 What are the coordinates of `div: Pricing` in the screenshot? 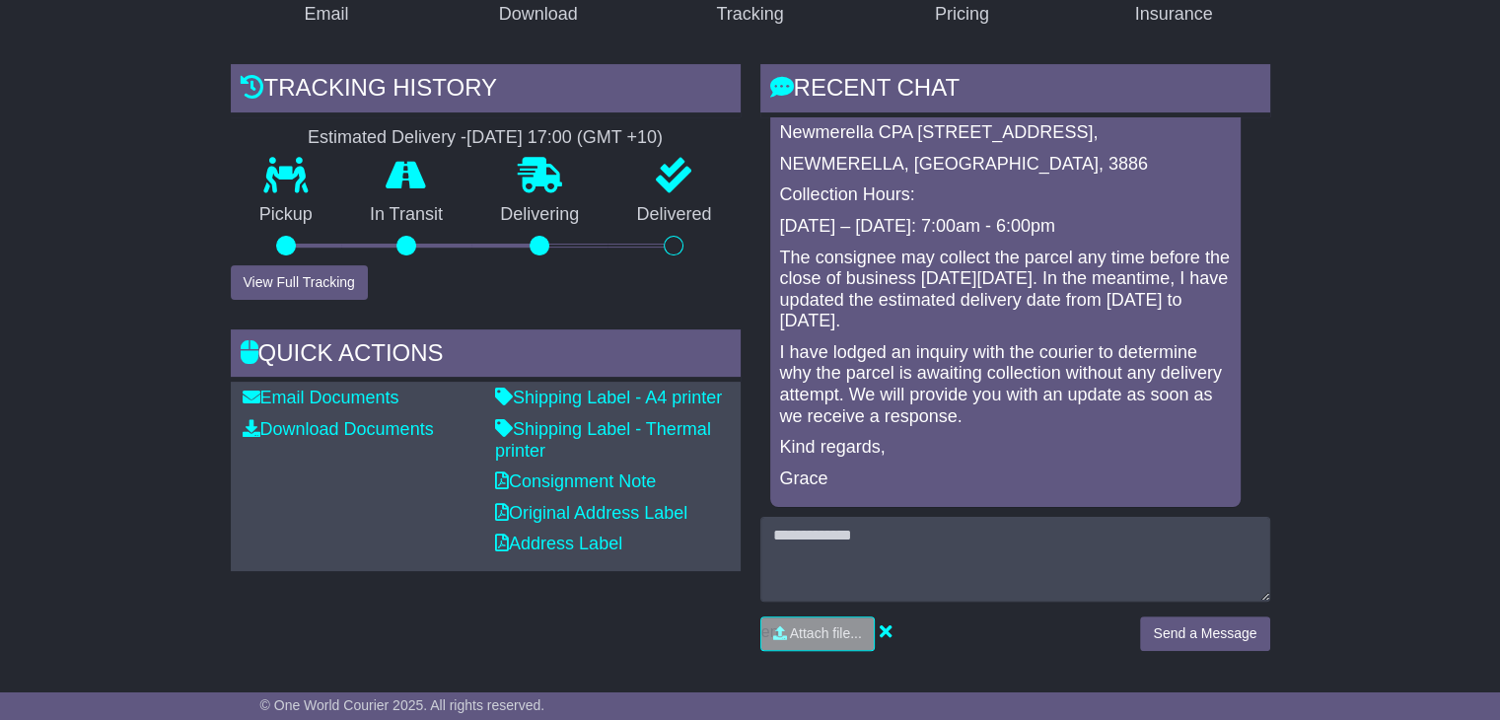 It's located at (961, 14).